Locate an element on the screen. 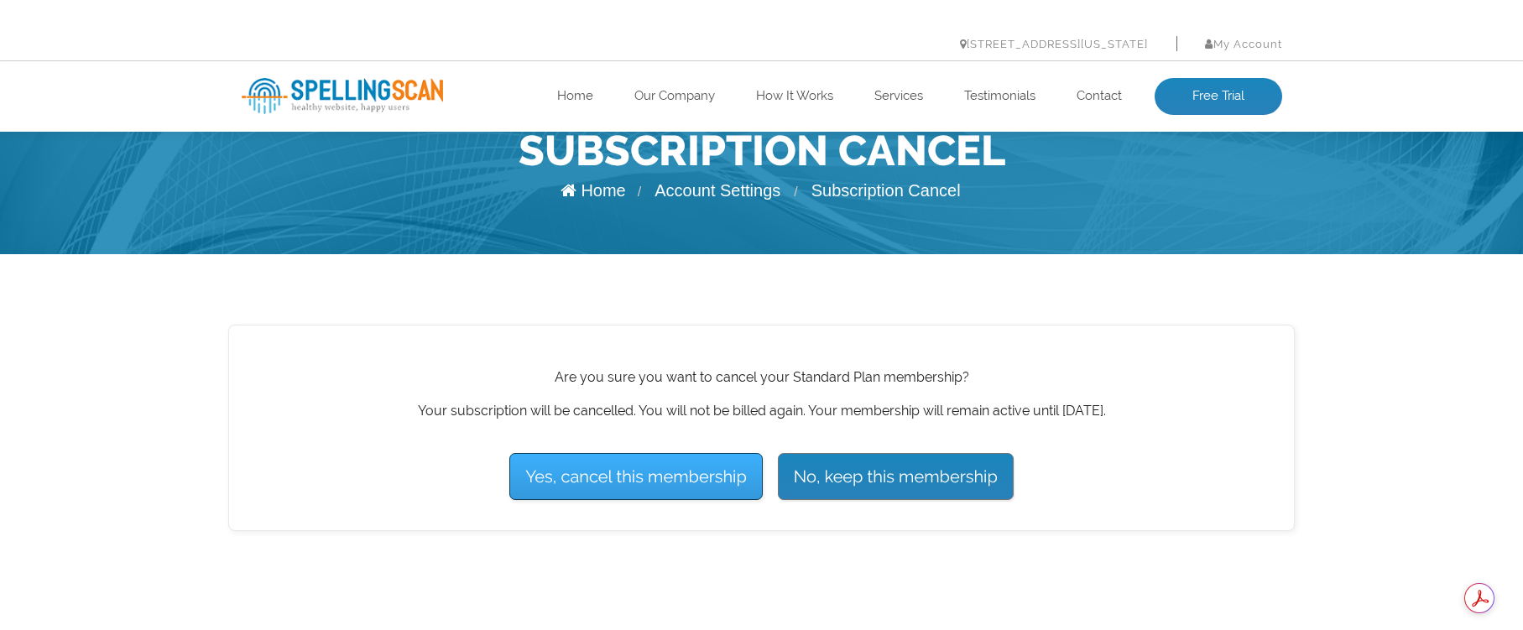 The image size is (1523, 630). p: Your subscription will be cancelled. You will not be billed again. Your membership will remain ac... is located at coordinates (761, 411).